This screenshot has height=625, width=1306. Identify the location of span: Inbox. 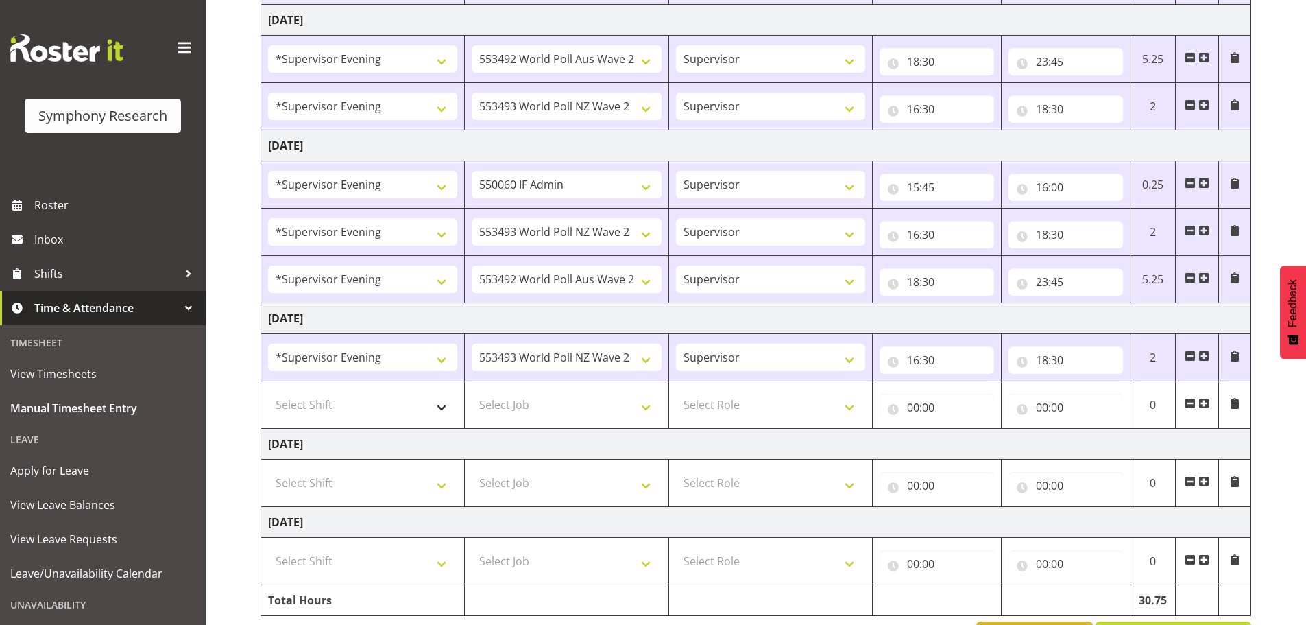
(117, 239).